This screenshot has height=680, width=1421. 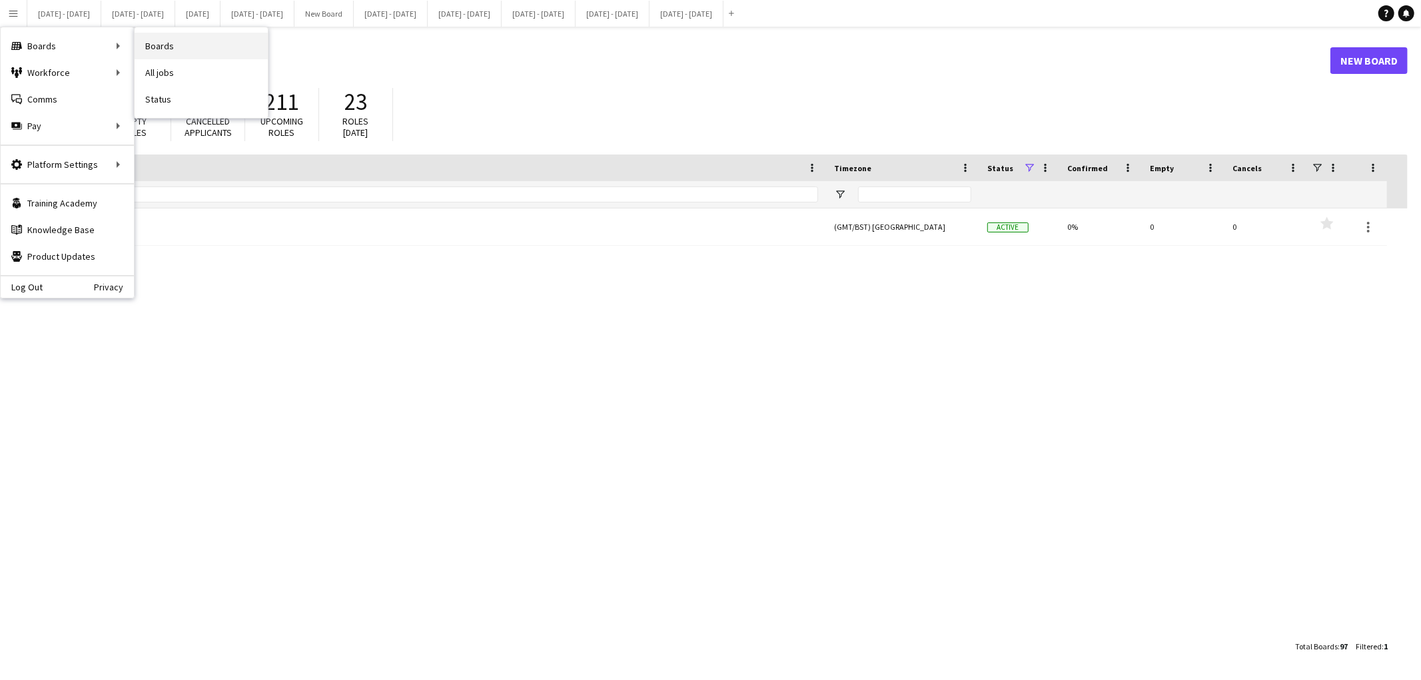 I want to click on span: Cancelled applicants, so click(x=208, y=127).